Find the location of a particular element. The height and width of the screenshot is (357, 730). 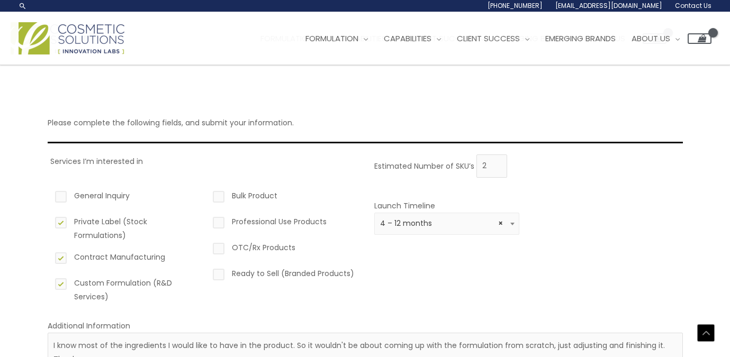

span: Client Success is located at coordinates (488, 38).